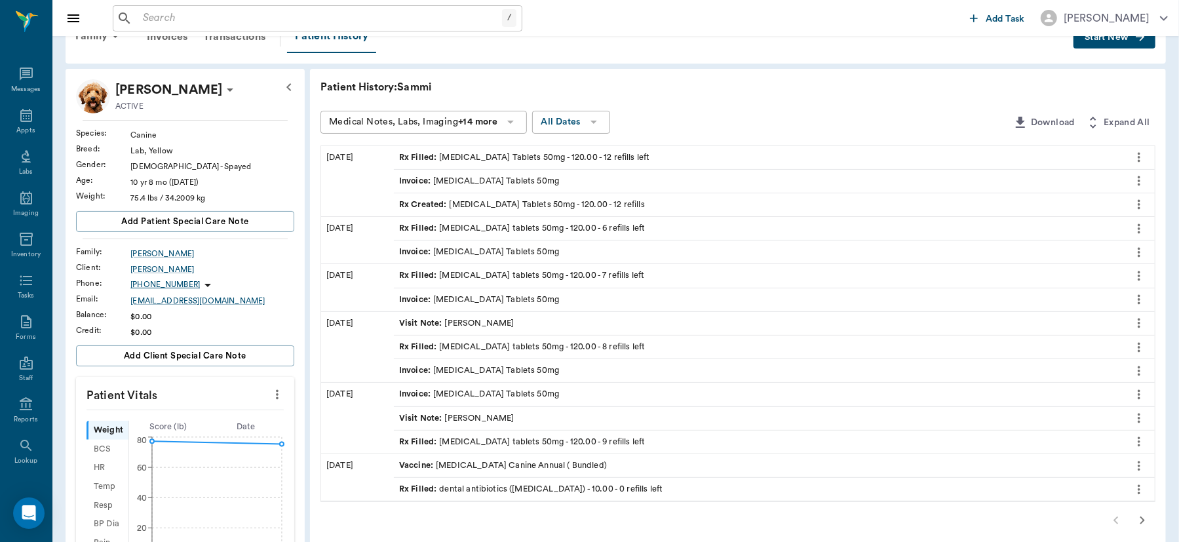 The image size is (1179, 542). Describe the element at coordinates (167, 37) in the screenshot. I see `div: Invoices` at that location.